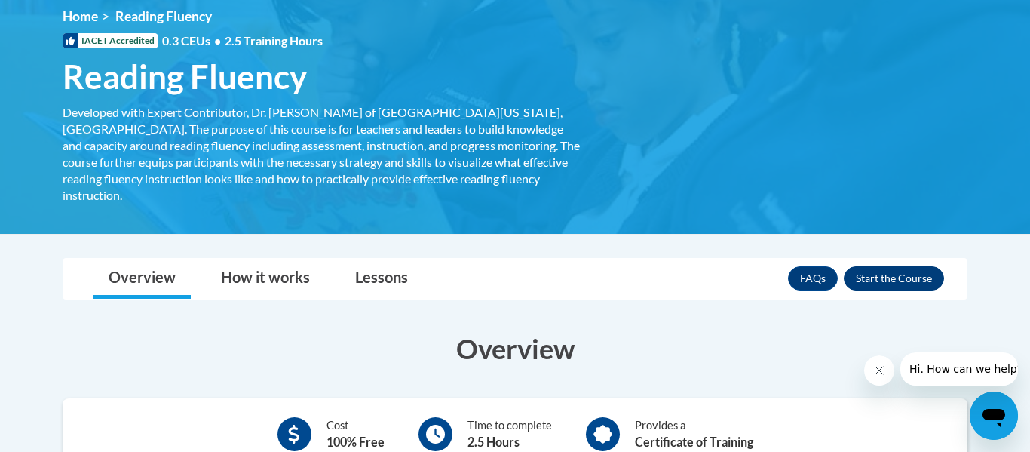 This screenshot has width=1030, height=452. What do you see at coordinates (110, 41) in the screenshot?
I see `span: IACET Accredited` at bounding box center [110, 41].